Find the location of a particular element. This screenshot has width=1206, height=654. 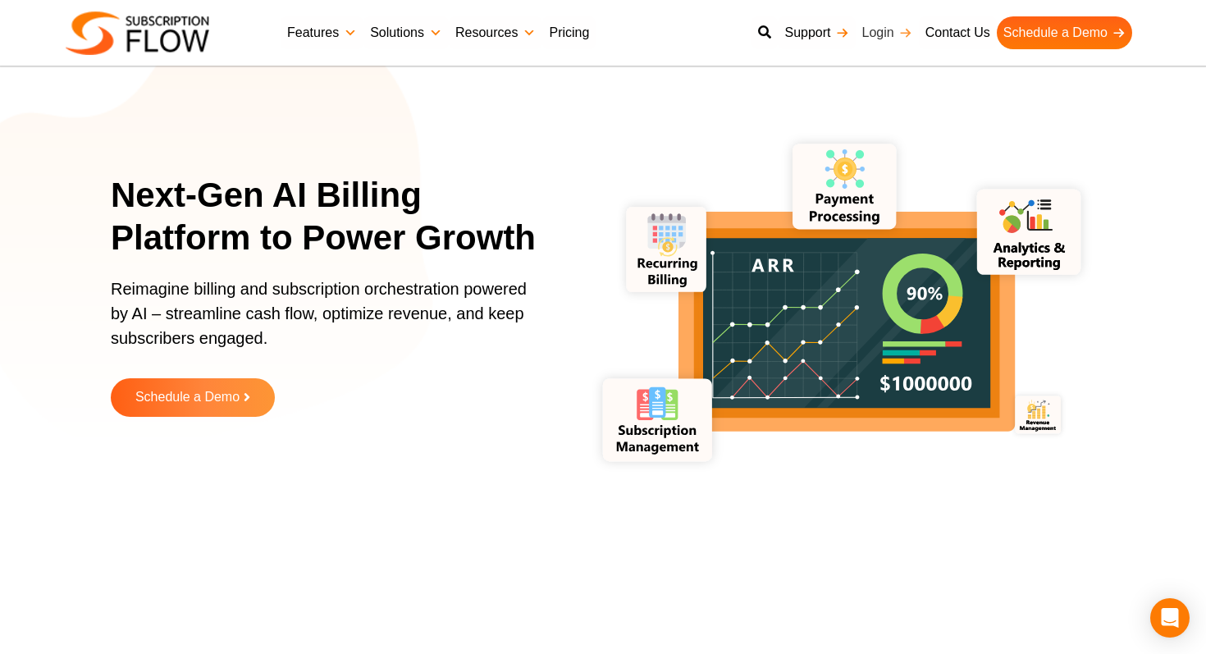

h1: Next-Gen AI Billing Platform to Power Growth is located at coordinates (334, 217).